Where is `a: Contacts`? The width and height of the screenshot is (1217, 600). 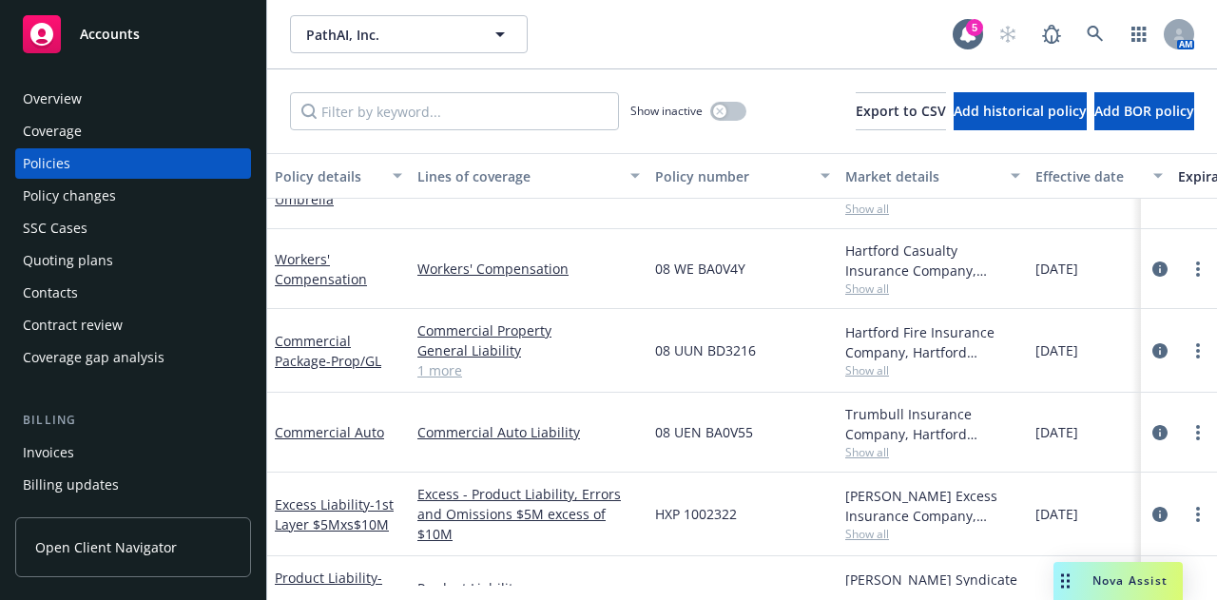
a: Contacts is located at coordinates (133, 293).